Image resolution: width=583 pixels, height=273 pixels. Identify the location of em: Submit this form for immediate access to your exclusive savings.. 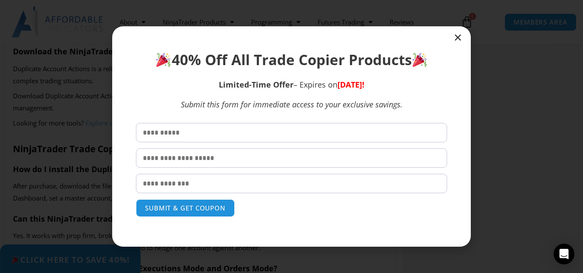
(292, 104).